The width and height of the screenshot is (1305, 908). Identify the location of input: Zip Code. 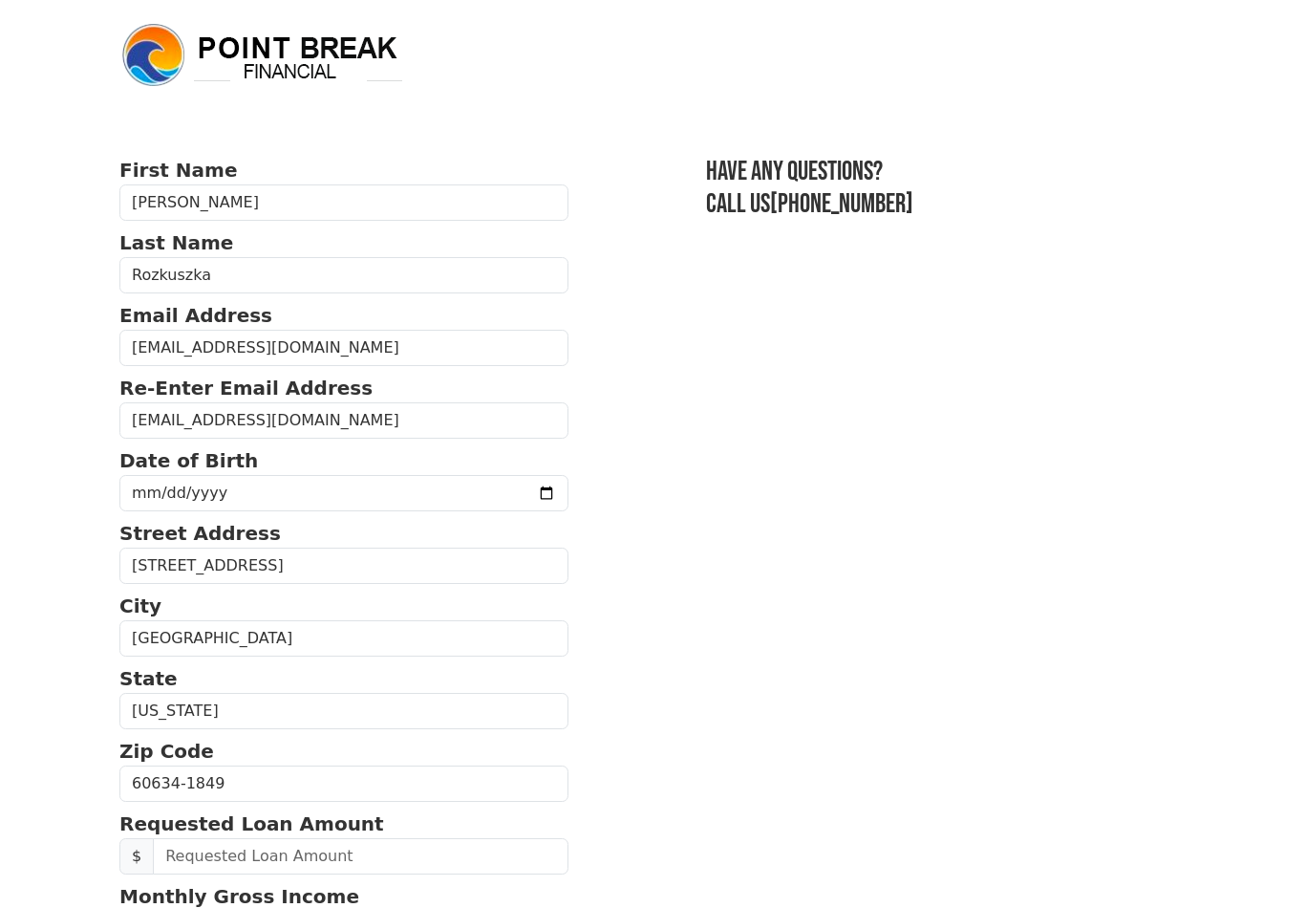
(344, 784).